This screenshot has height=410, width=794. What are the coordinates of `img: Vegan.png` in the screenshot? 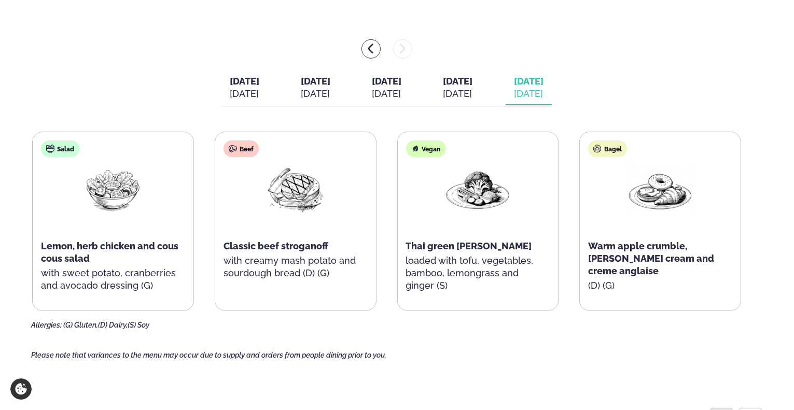 It's located at (478, 189).